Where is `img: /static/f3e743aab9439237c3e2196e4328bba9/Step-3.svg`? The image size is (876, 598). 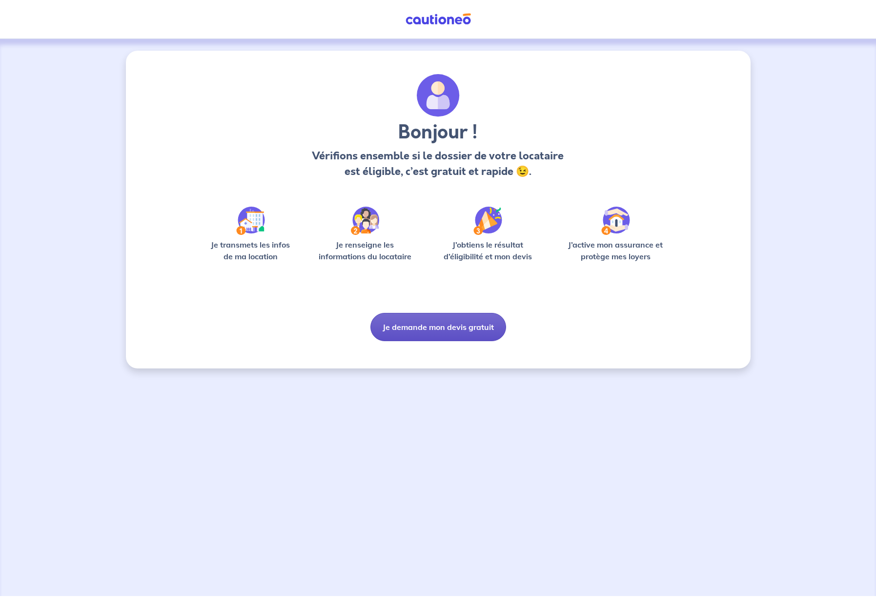 img: /static/f3e743aab9439237c3e2196e4328bba9/Step-3.svg is located at coordinates (487, 221).